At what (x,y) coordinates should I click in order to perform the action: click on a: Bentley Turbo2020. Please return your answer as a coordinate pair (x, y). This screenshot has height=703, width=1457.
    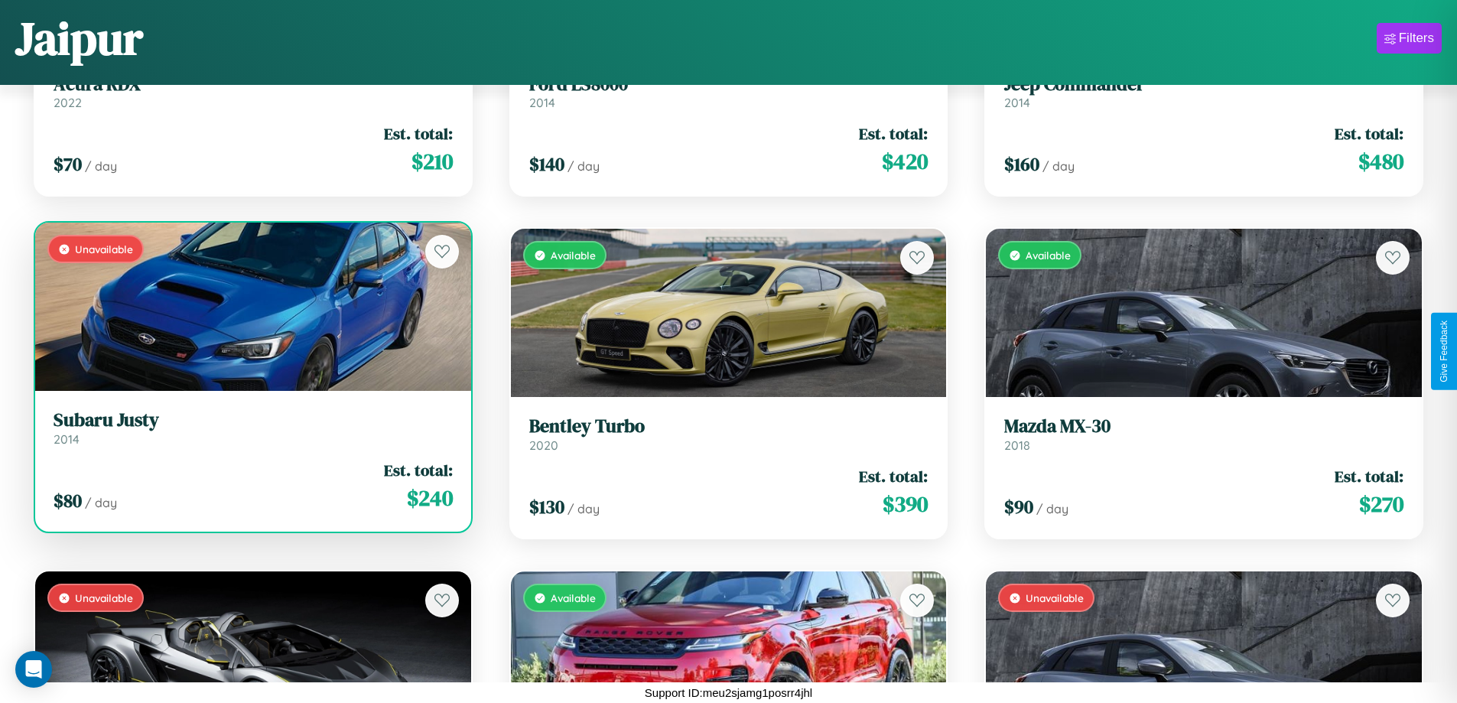
    Looking at the image, I should click on (729, 434).